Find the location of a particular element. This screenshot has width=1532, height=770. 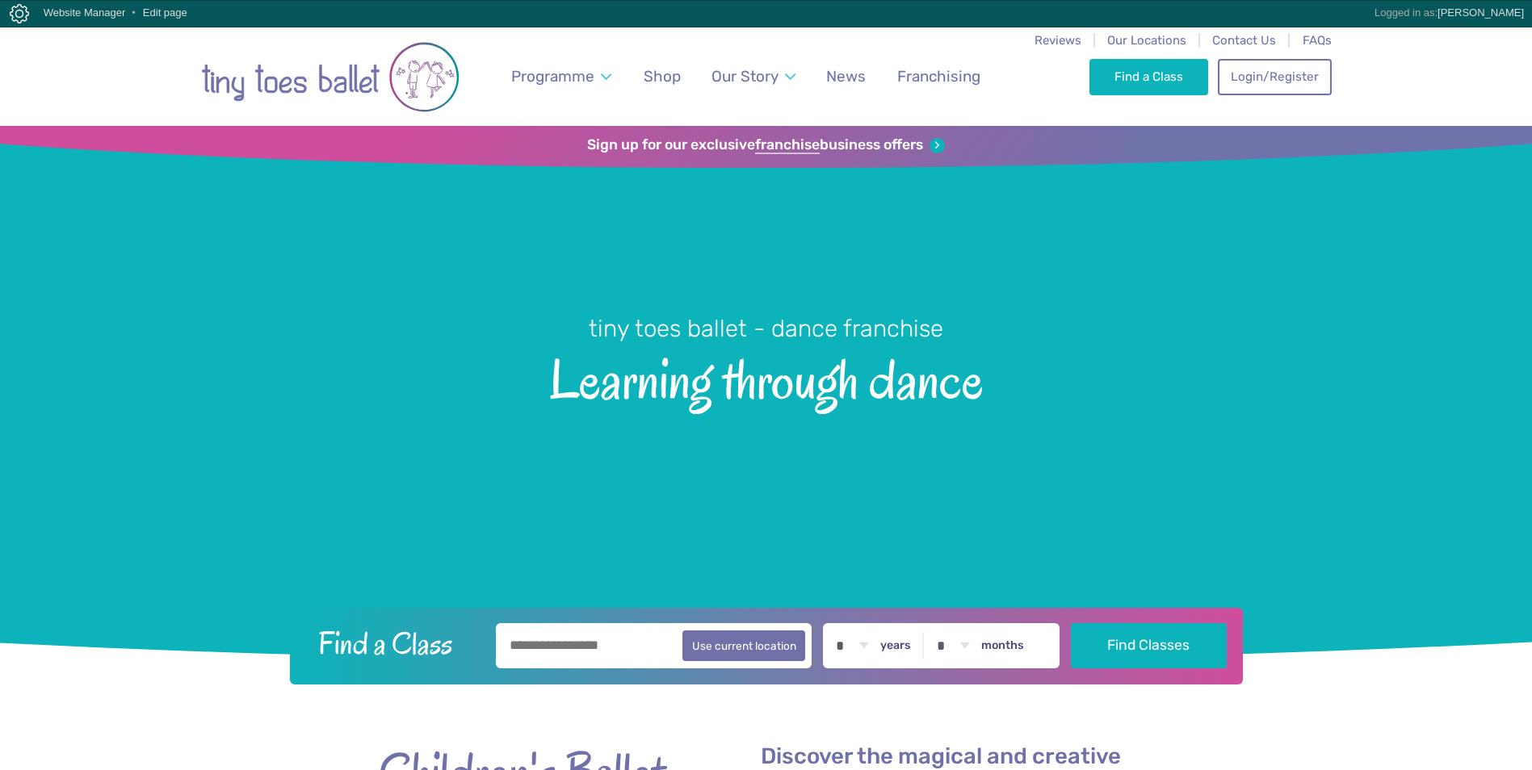

a: Reviews is located at coordinates (1058, 40).